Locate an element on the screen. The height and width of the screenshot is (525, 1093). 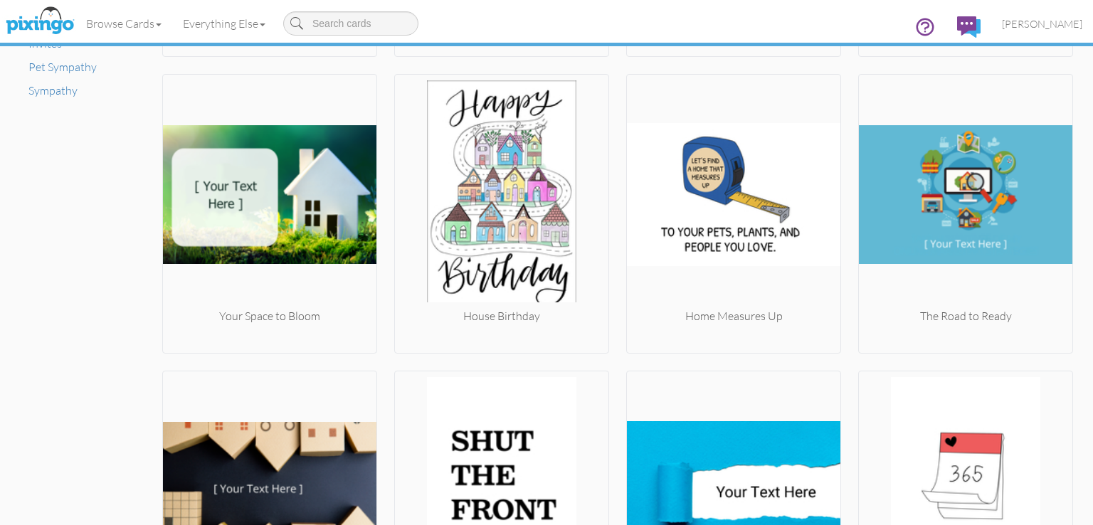
img: comments.svg is located at coordinates (968, 27).